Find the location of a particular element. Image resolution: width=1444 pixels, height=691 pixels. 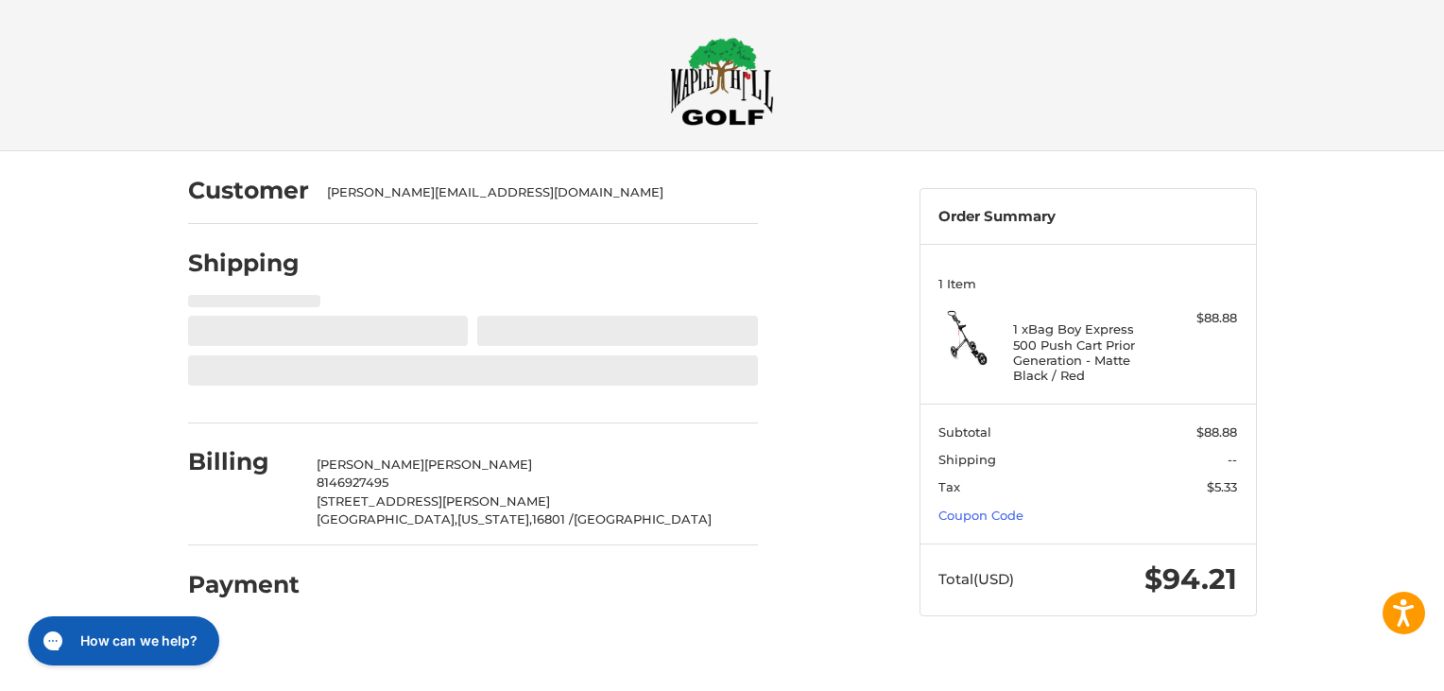

span: Shipping is located at coordinates (967, 459).